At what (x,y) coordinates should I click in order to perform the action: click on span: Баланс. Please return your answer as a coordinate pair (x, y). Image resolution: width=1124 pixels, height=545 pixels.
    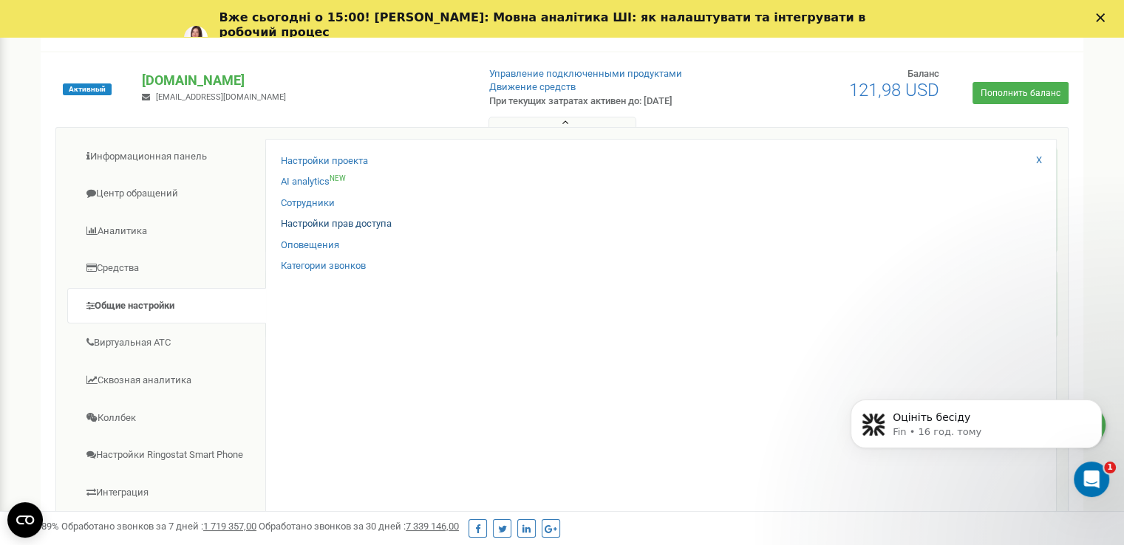
    Looking at the image, I should click on (923, 73).